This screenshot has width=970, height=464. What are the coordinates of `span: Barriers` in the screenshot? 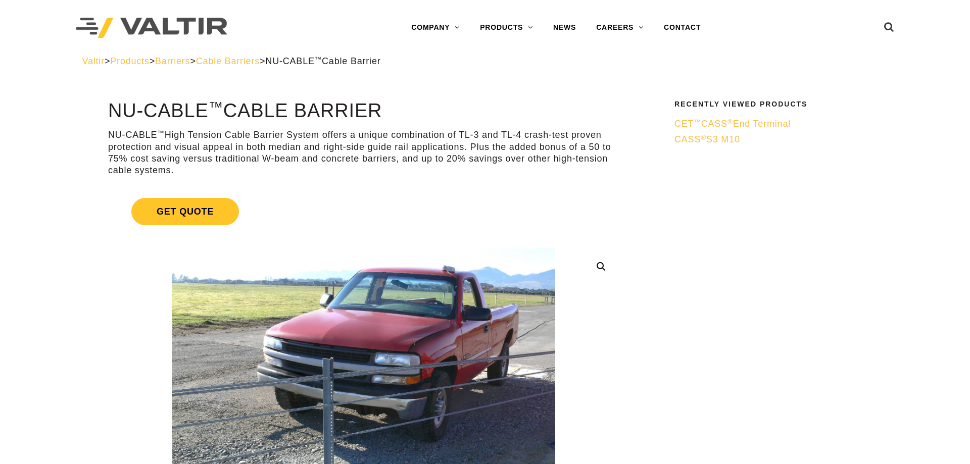 It's located at (172, 61).